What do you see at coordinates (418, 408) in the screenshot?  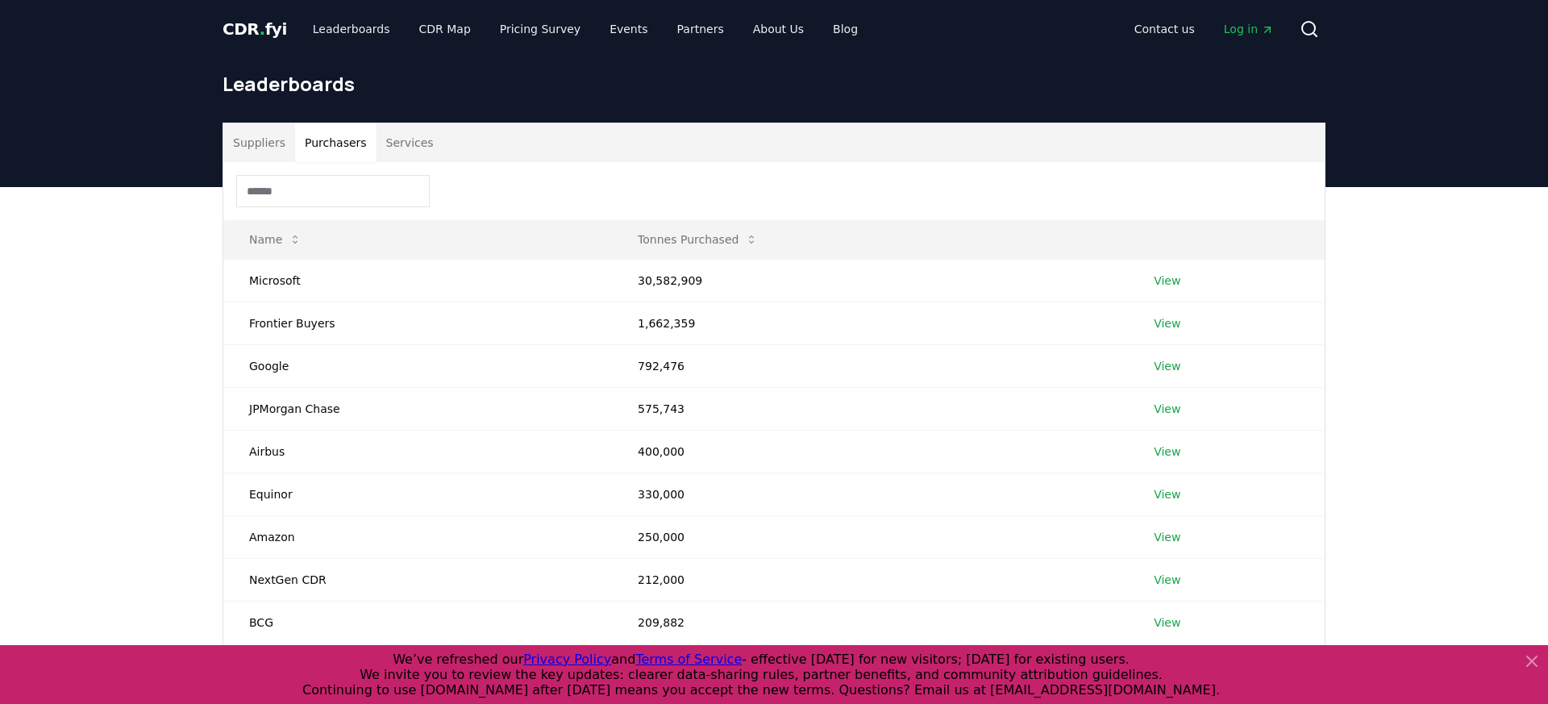 I see `td: JPMorgan Chase` at bounding box center [418, 408].